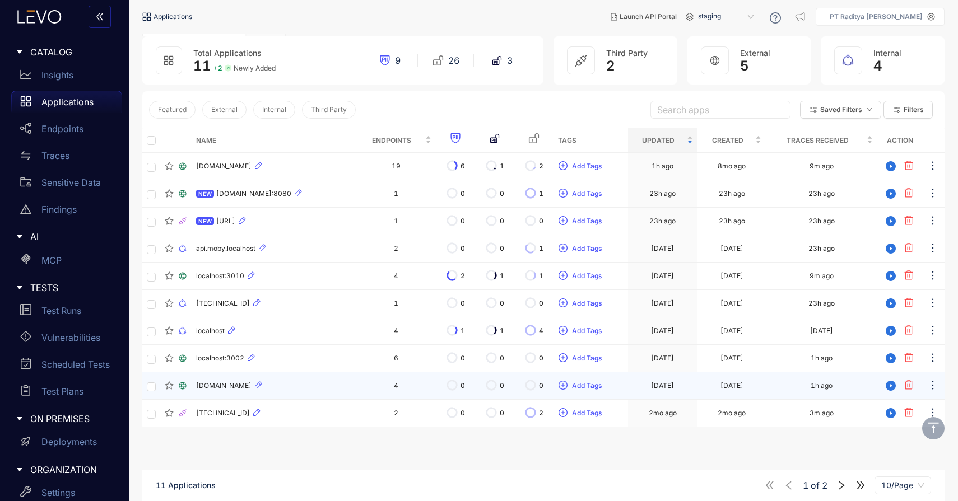 Image resolution: width=958 pixels, height=501 pixels. I want to click on a: Scheduled Tests, so click(67, 367).